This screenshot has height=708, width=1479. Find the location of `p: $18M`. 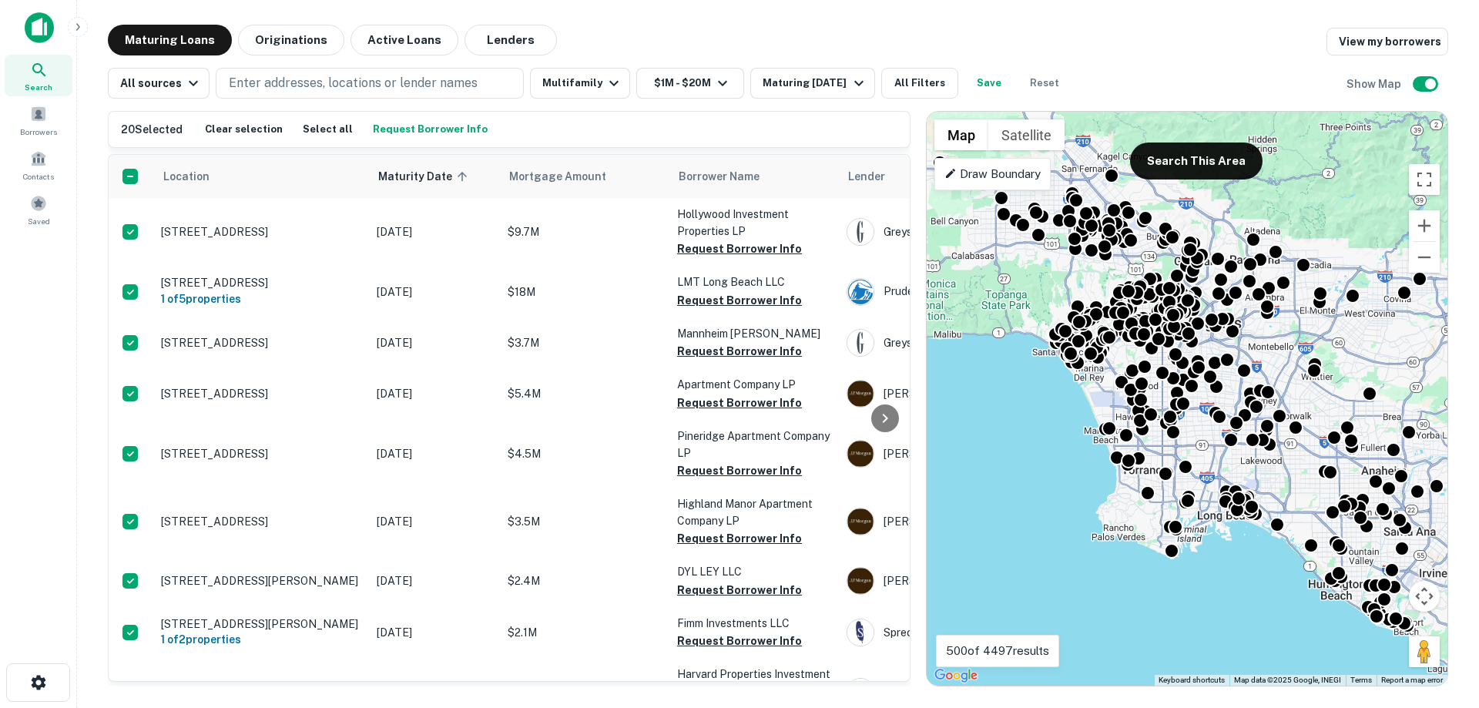

p: $18M is located at coordinates (585, 292).